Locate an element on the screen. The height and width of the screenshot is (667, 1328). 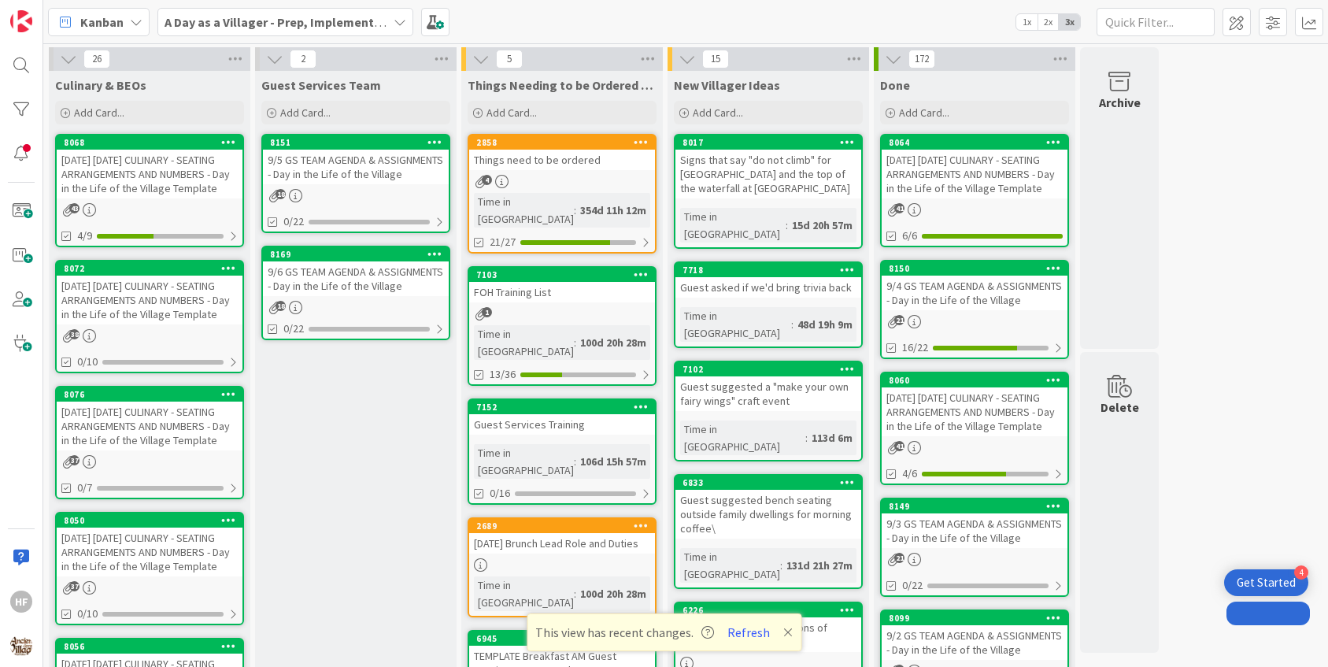
span: 4 is located at coordinates (486, 179).